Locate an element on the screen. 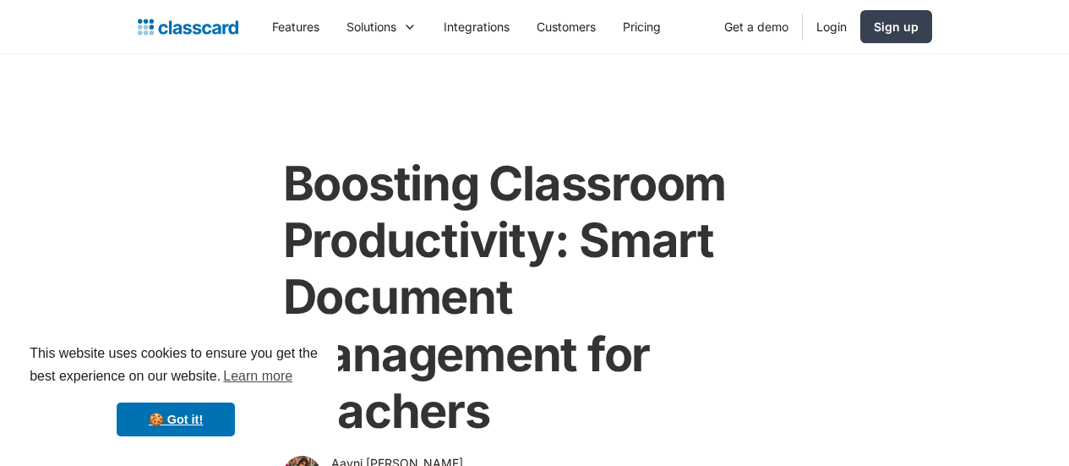 The width and height of the screenshot is (1069, 466). a: Customers is located at coordinates (566, 26).